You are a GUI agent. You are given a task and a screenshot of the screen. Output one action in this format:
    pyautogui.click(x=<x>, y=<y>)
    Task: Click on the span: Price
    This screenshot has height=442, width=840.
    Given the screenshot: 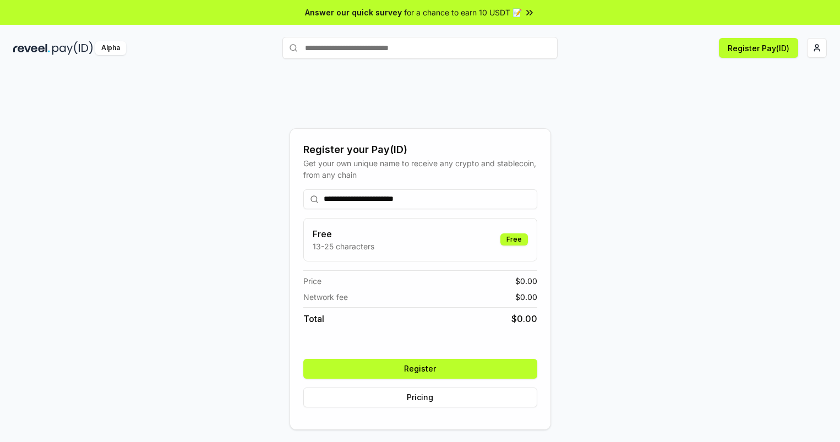 What is the action you would take?
    pyautogui.click(x=312, y=281)
    